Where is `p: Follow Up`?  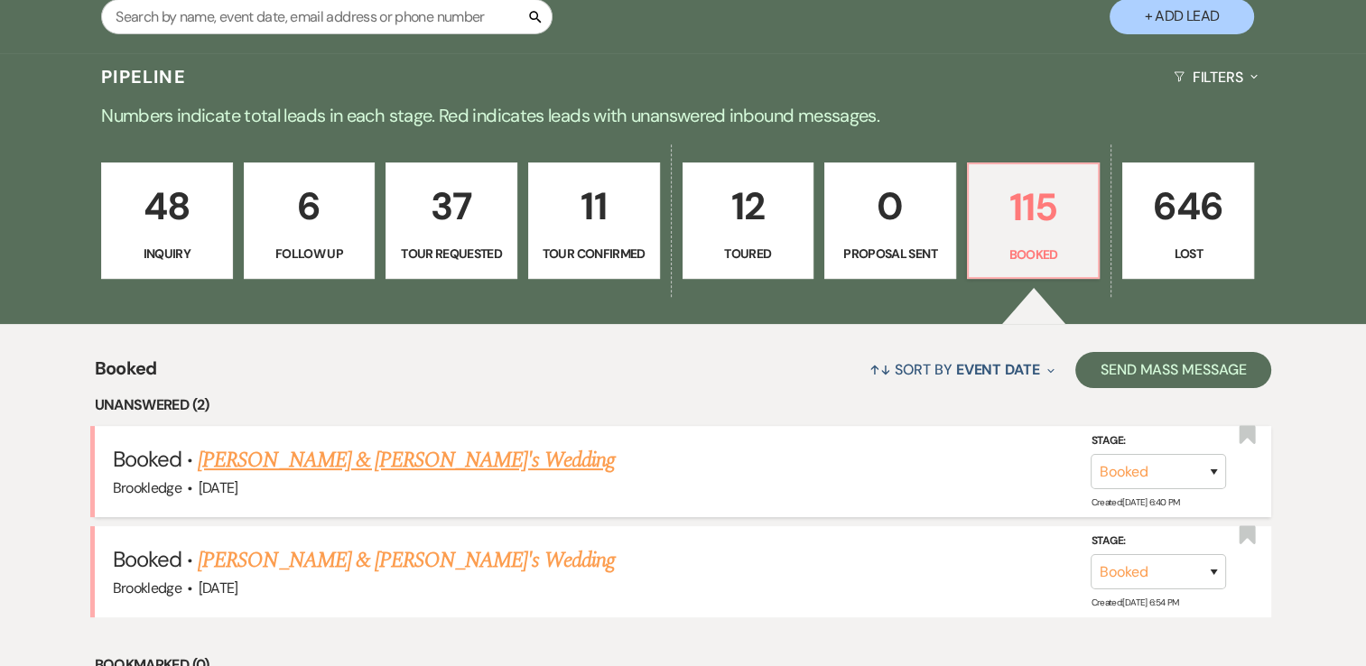 p: Follow Up is located at coordinates (310, 254).